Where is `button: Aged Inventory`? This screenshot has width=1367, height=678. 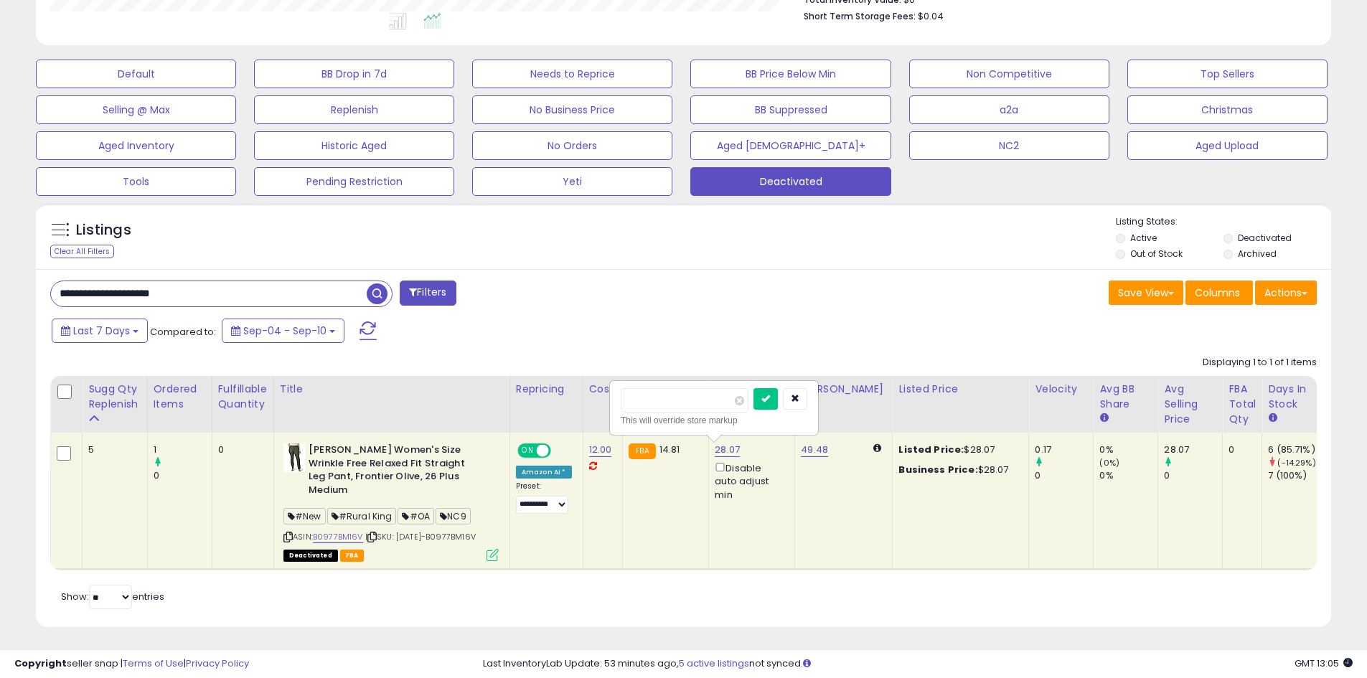 button: Aged Inventory is located at coordinates (136, 146).